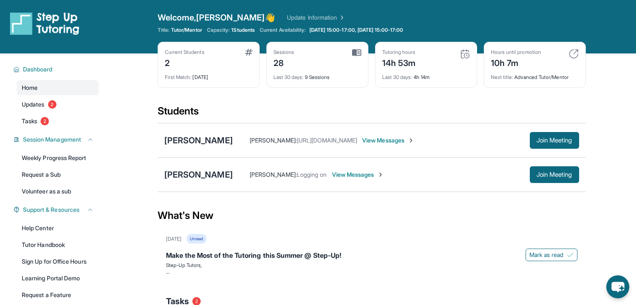 This screenshot has width=636, height=305. What do you see at coordinates (372, 265) in the screenshot?
I see `p: Step-Up Tutors,` at bounding box center [372, 265].